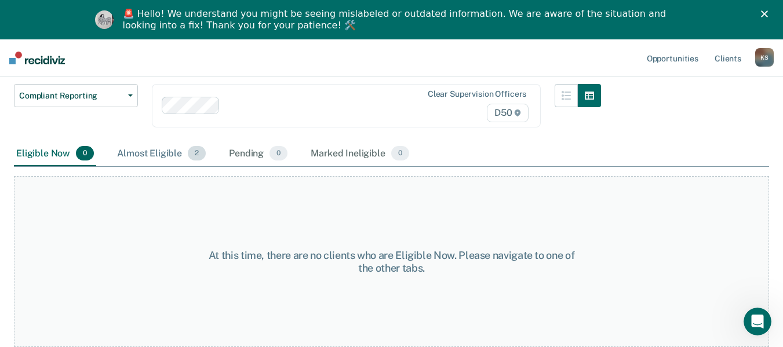 This screenshot has width=783, height=347. Describe the element at coordinates (765, 57) in the screenshot. I see `button: KS` at that location.